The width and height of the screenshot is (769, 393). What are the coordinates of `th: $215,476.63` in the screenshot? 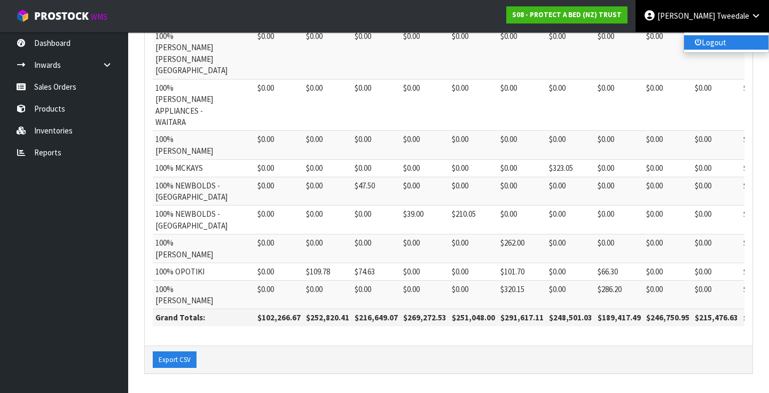 It's located at (716, 318).